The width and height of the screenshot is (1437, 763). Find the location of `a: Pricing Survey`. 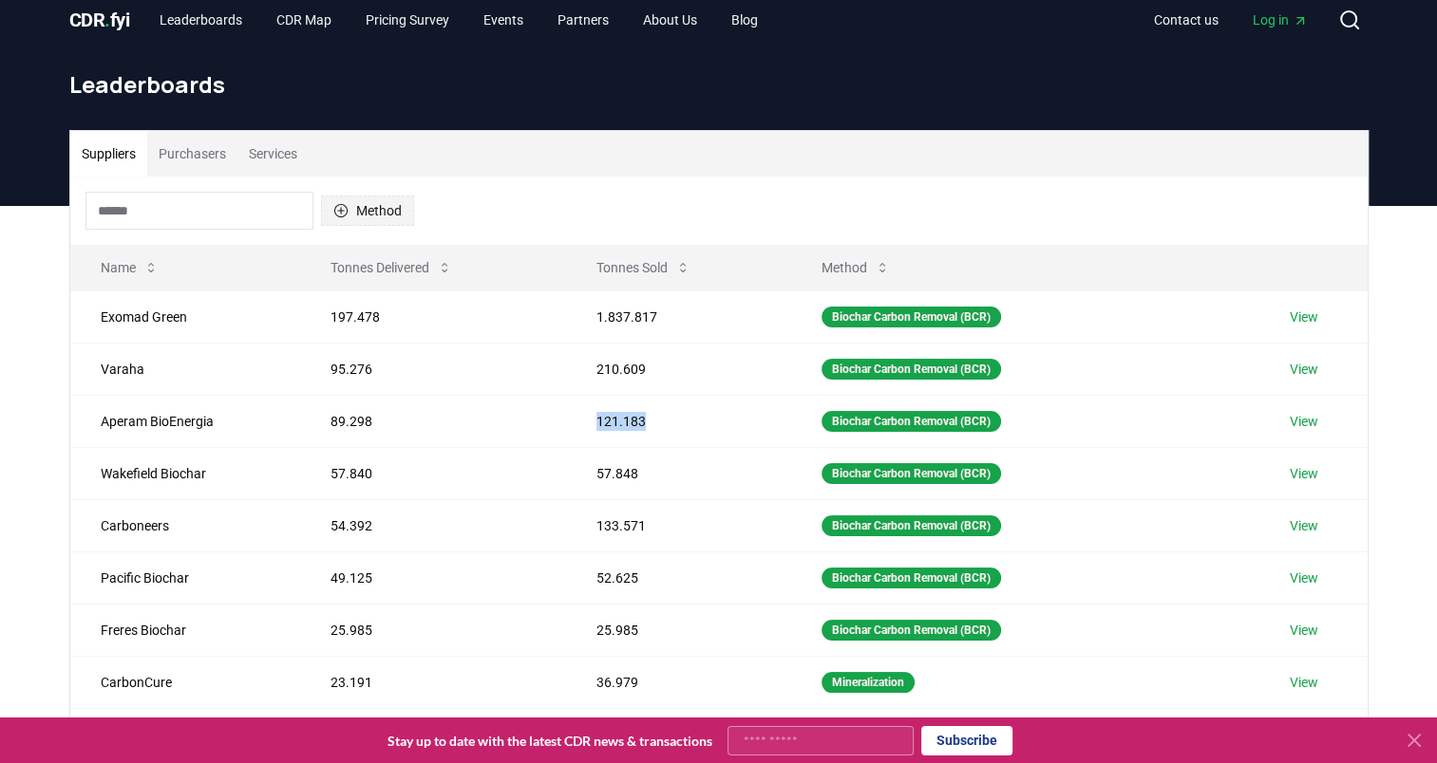

a: Pricing Survey is located at coordinates (407, 20).